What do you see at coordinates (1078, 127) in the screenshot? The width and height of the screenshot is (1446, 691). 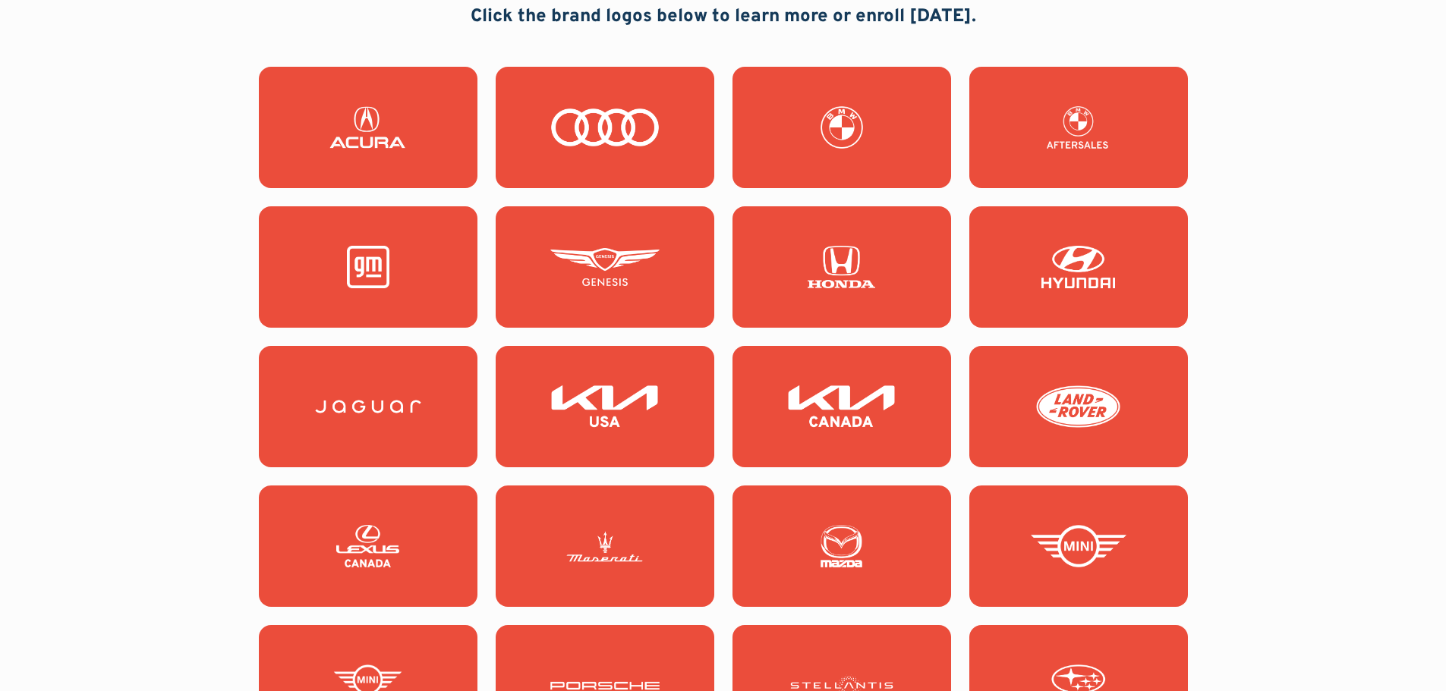 I see `img: BMW Fixed Ops` at bounding box center [1078, 127].